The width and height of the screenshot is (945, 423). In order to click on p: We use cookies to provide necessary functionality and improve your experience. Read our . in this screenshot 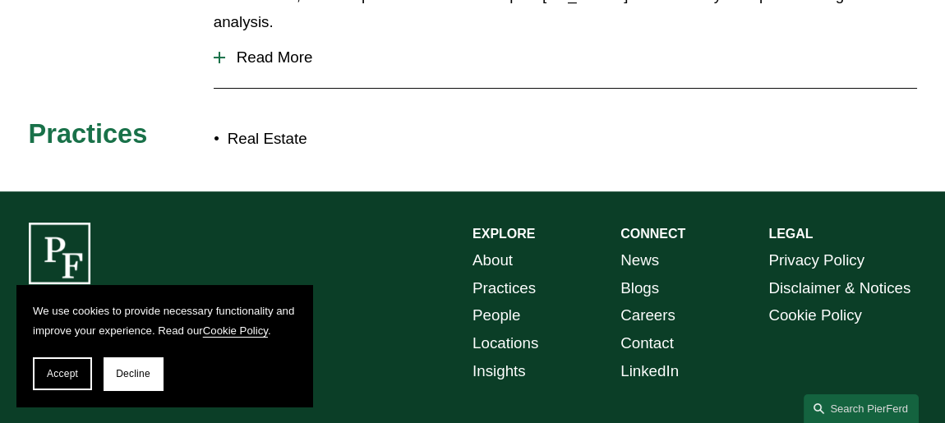, I will do `click(164, 321)`.